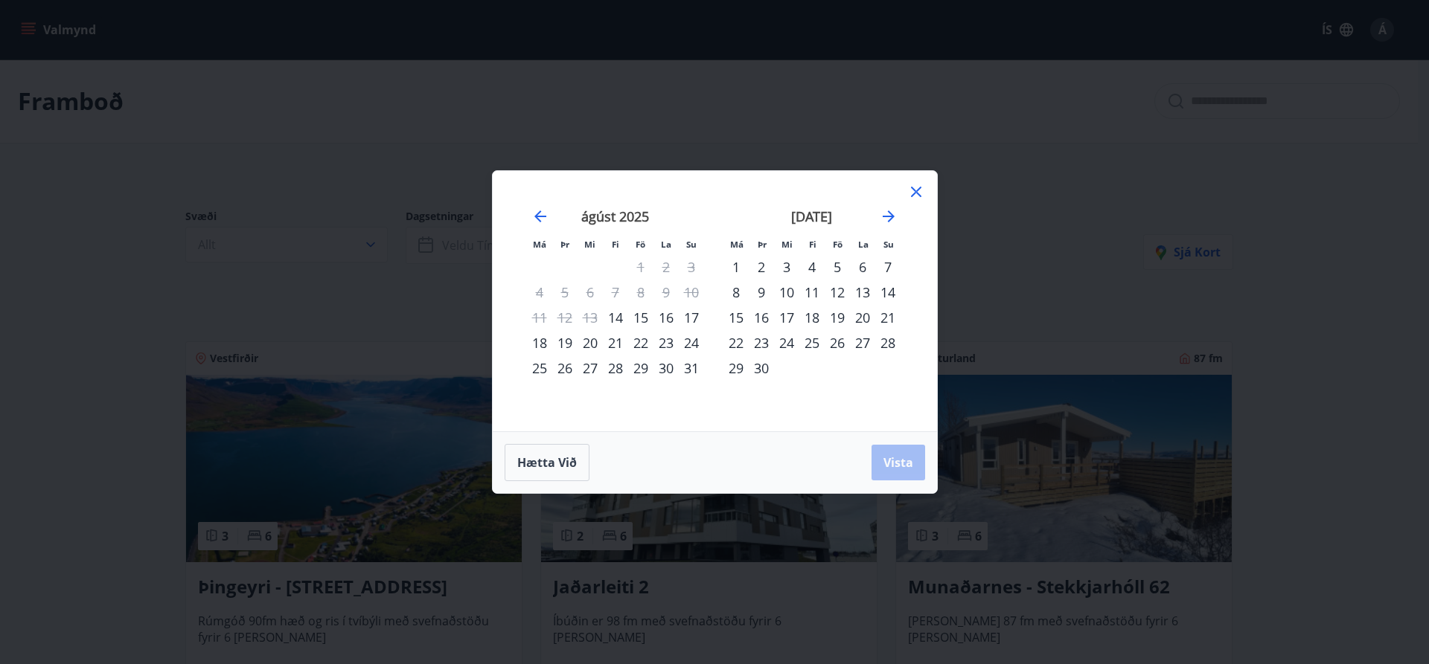 The width and height of the screenshot is (1429, 664). I want to click on td: Choose mánudagur, 1. september 2025 as your check-in date. It’s available., so click(736, 267).